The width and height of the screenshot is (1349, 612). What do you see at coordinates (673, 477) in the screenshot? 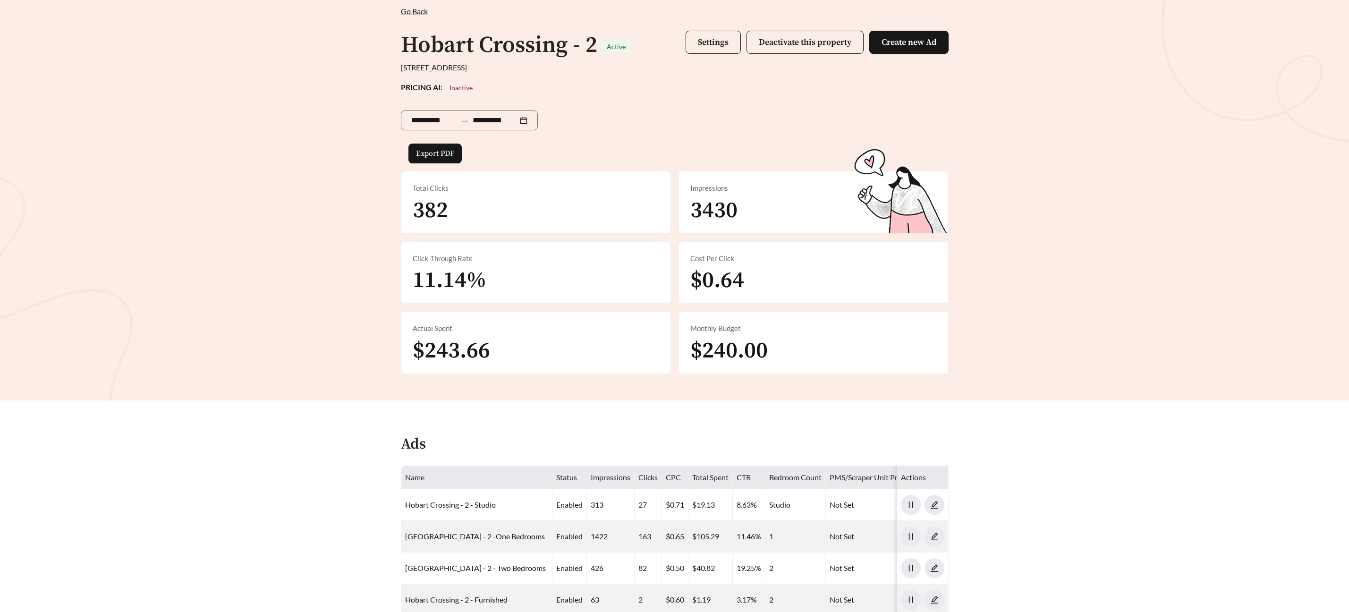
I see `span: CPC` at bounding box center [673, 477].